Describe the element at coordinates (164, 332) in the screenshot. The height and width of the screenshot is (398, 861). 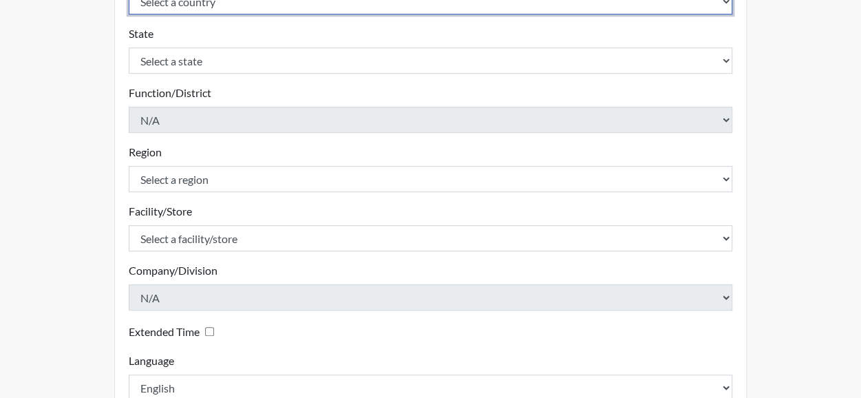
I see `label: Extended Time` at that location.